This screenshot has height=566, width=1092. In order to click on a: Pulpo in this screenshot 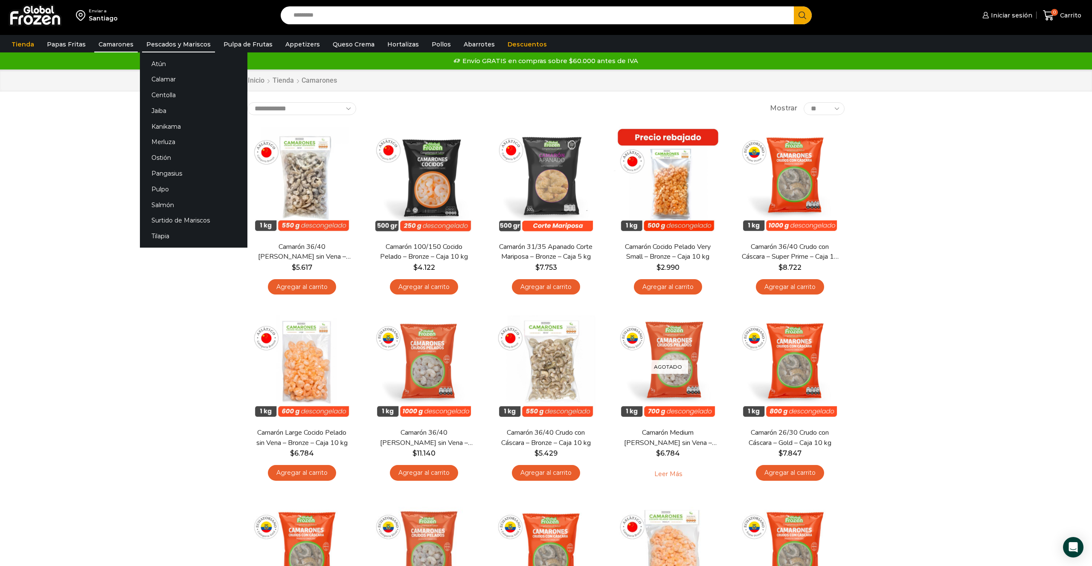, I will do `click(194, 189)`.